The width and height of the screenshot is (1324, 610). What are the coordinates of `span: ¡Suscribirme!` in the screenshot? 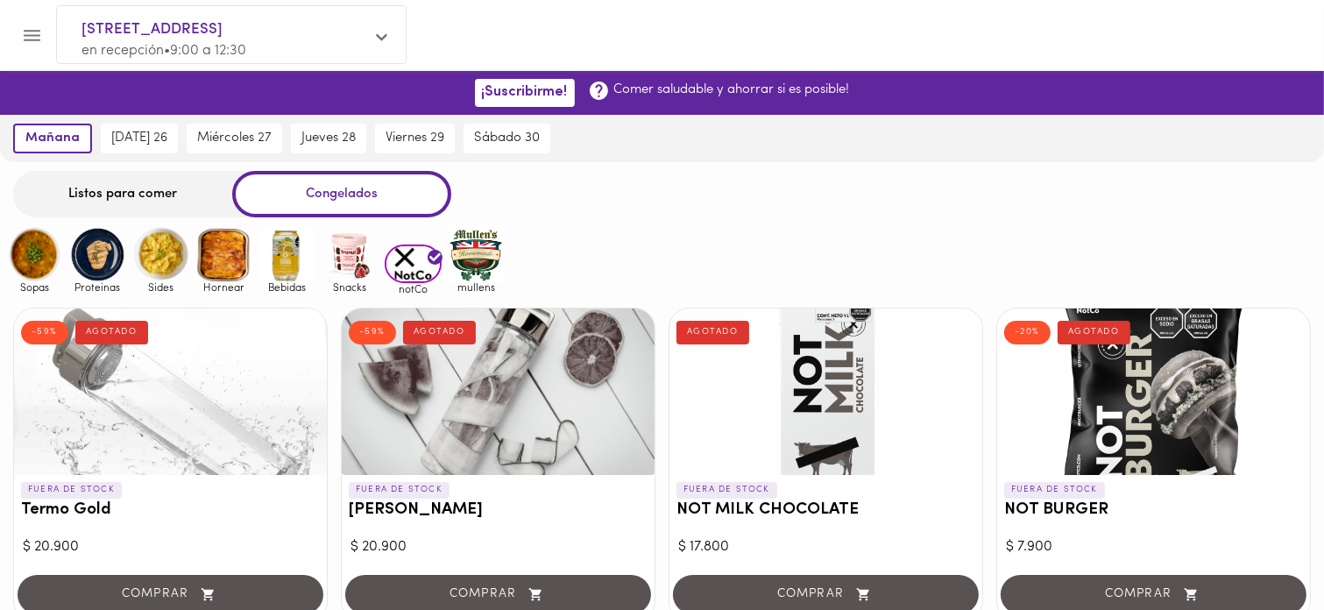 It's located at (525, 92).